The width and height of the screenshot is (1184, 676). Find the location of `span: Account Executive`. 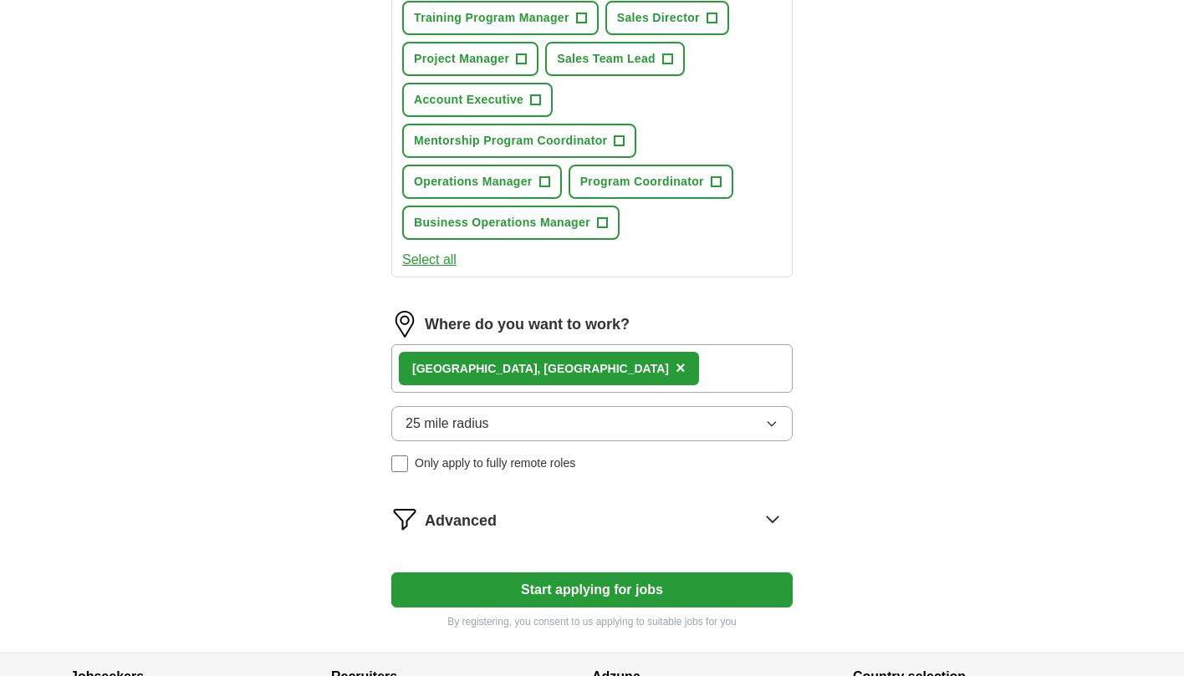

span: Account Executive is located at coordinates (468, 99).